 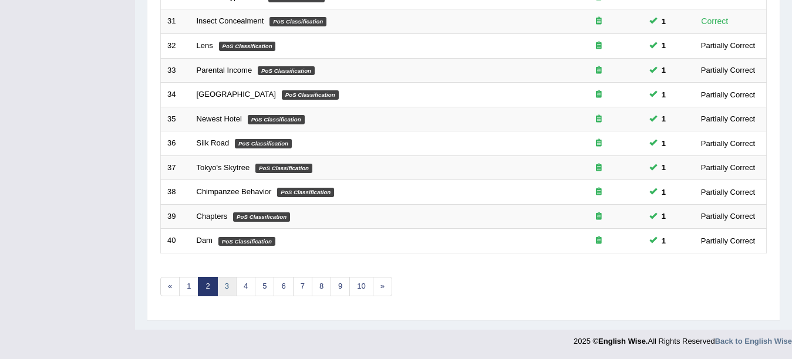 I want to click on a: 3, so click(x=227, y=287).